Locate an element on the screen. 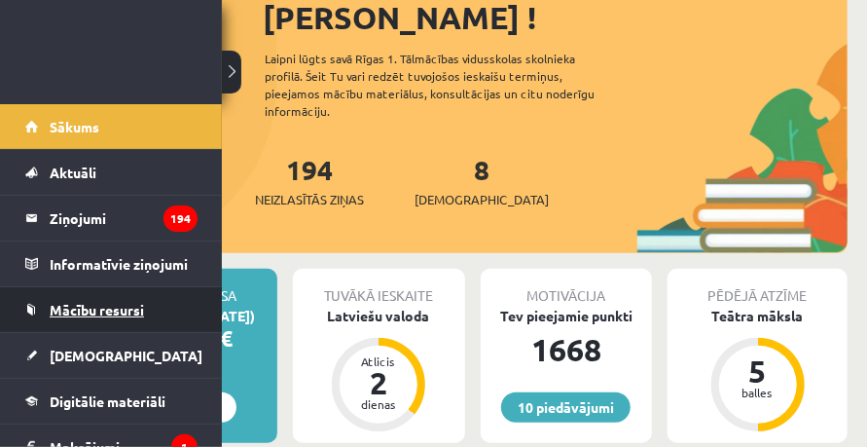 The width and height of the screenshot is (867, 447). div: 5 is located at coordinates (758, 371).